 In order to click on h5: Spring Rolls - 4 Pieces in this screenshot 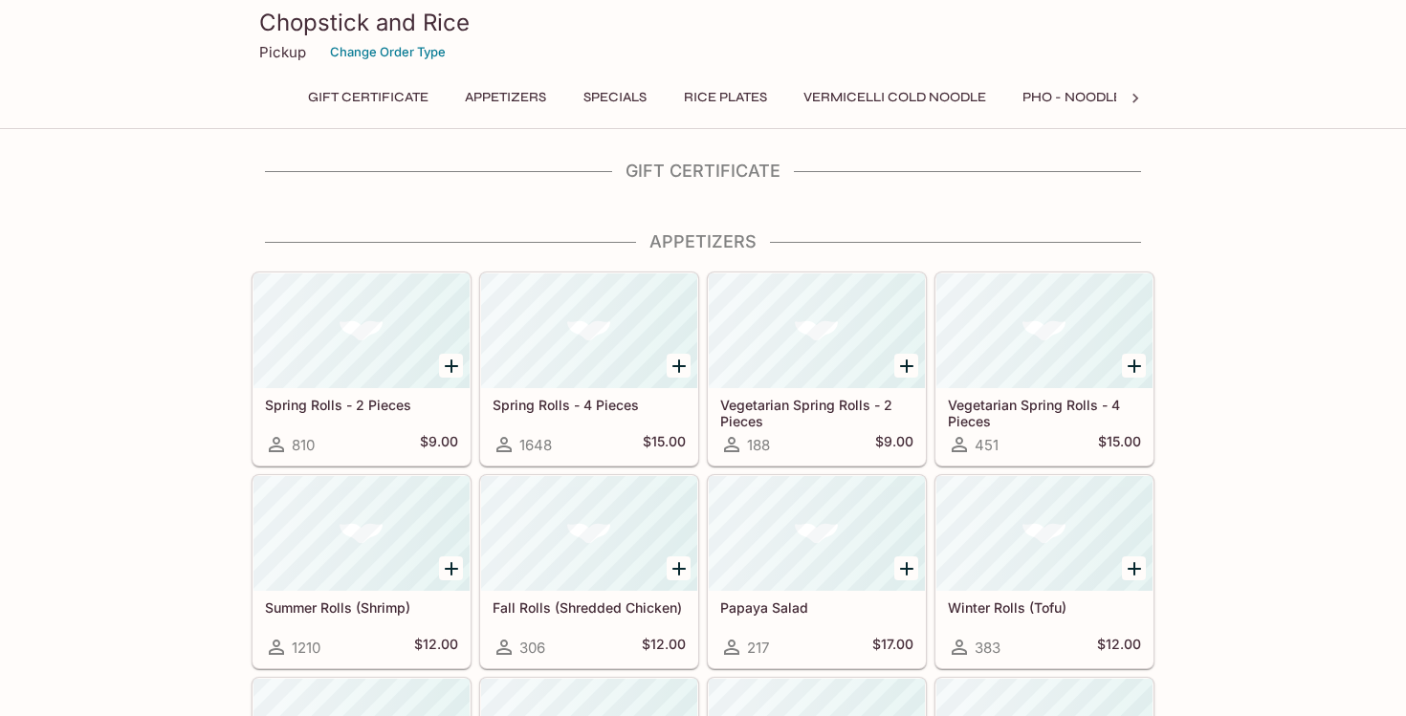, I will do `click(589, 405)`.